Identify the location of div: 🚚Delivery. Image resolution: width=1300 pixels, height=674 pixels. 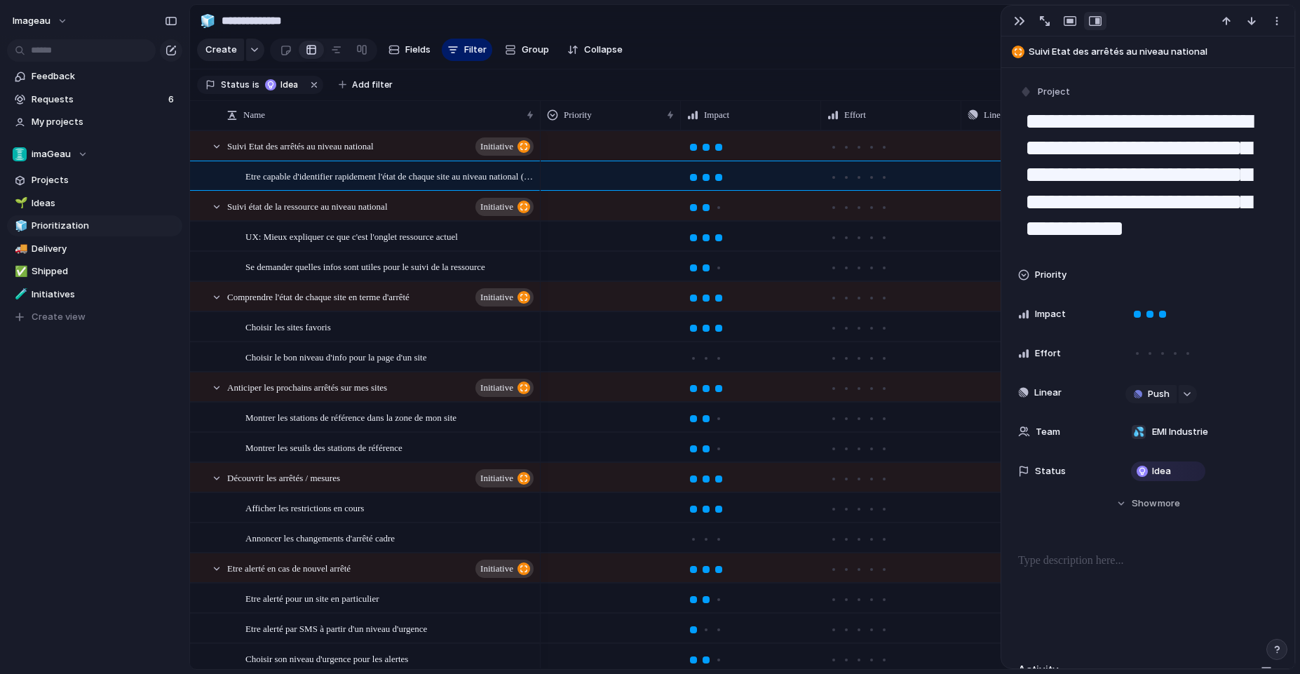
(95, 249).